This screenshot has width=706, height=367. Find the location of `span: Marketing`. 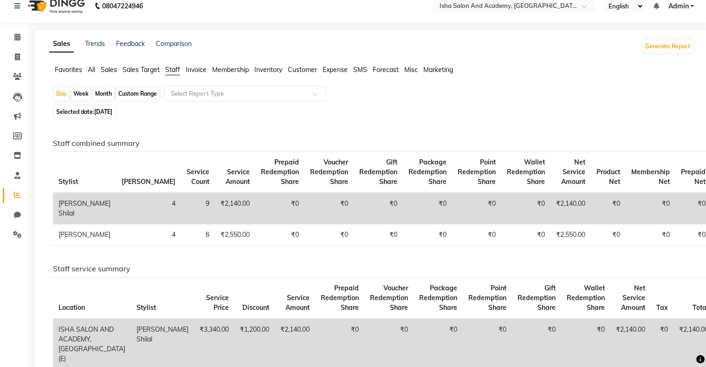

span: Marketing is located at coordinates (438, 70).